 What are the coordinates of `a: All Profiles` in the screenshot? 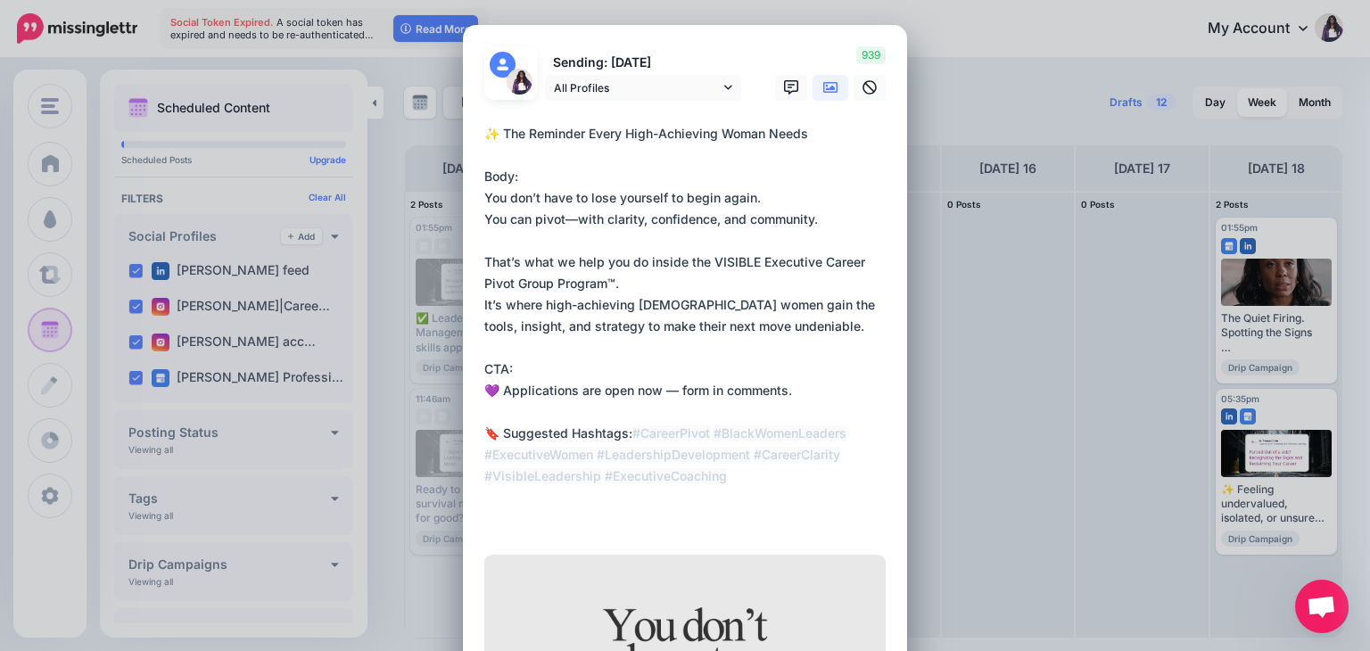 It's located at (643, 87).